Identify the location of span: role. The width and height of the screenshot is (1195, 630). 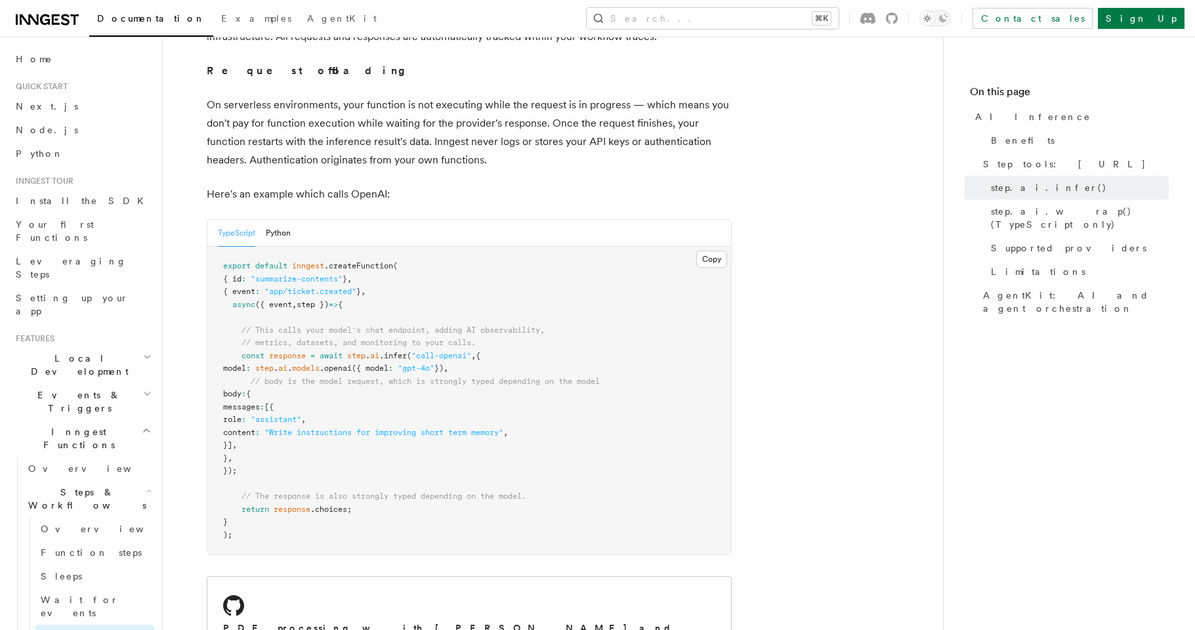
(232, 419).